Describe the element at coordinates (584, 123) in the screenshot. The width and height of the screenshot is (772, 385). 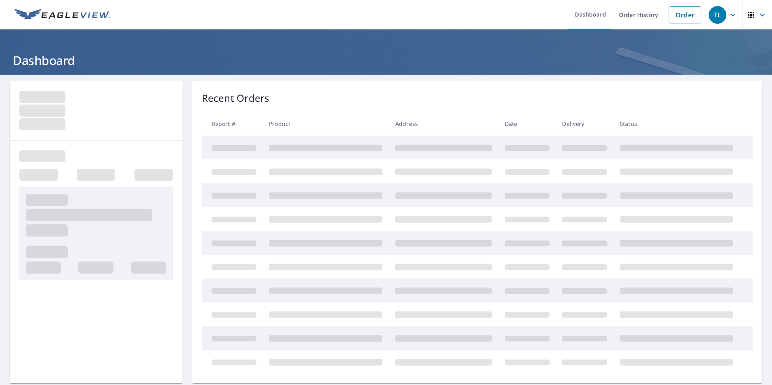
I see `th: Delivery` at that location.